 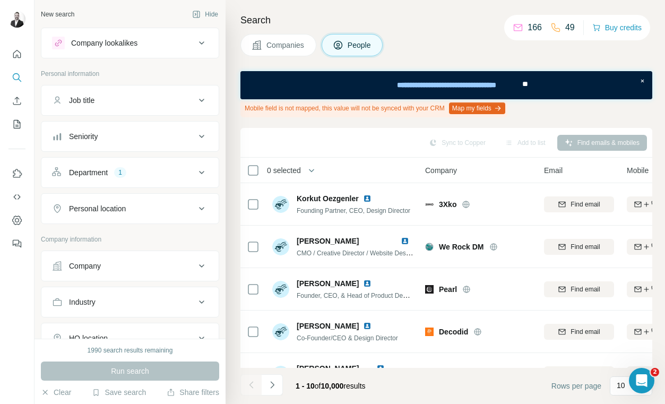 What do you see at coordinates (17, 124) in the screenshot?
I see `button: My lists` at bounding box center [17, 124].